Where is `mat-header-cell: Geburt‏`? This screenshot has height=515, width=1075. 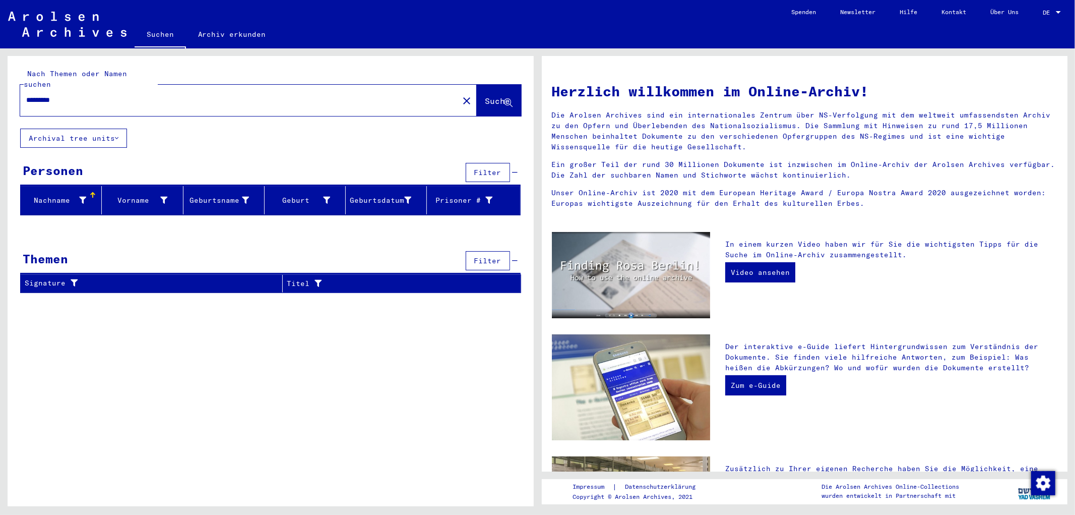 mat-header-cell: Geburt‏ is located at coordinates (305, 200).